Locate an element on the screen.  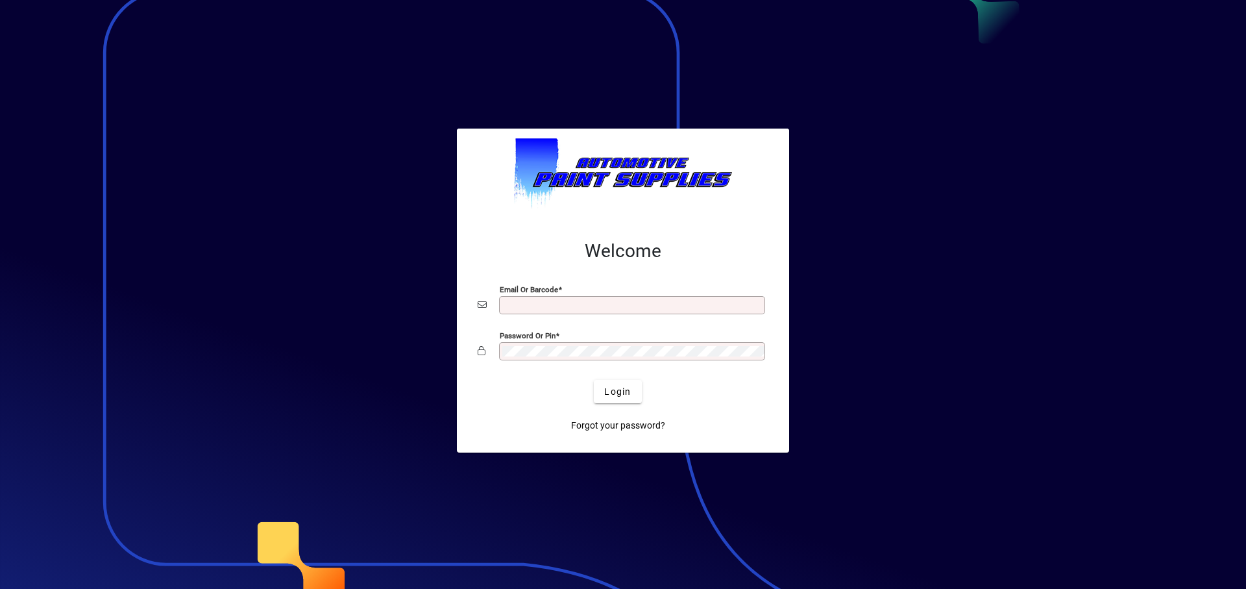
mat-label: Password or Pin is located at coordinates (528, 336).